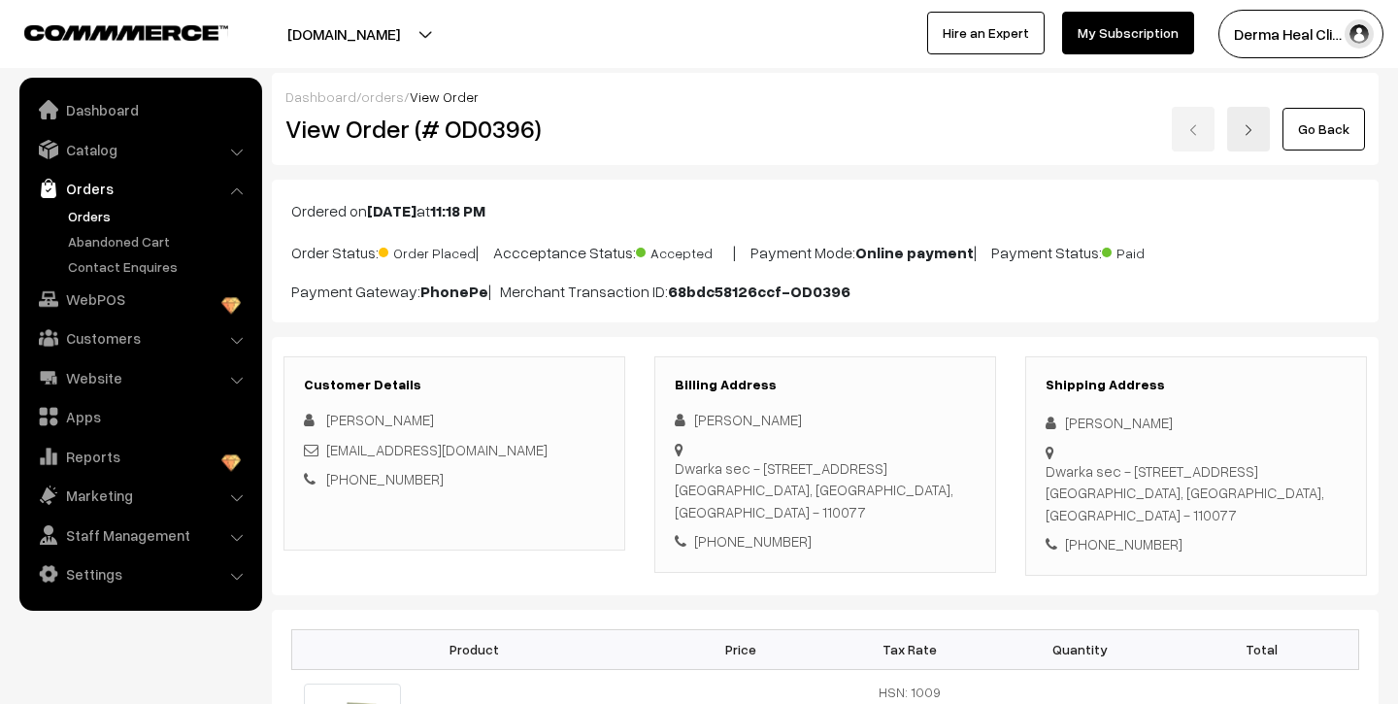 The width and height of the screenshot is (1398, 704). I want to click on a: Catalog, so click(140, 149).